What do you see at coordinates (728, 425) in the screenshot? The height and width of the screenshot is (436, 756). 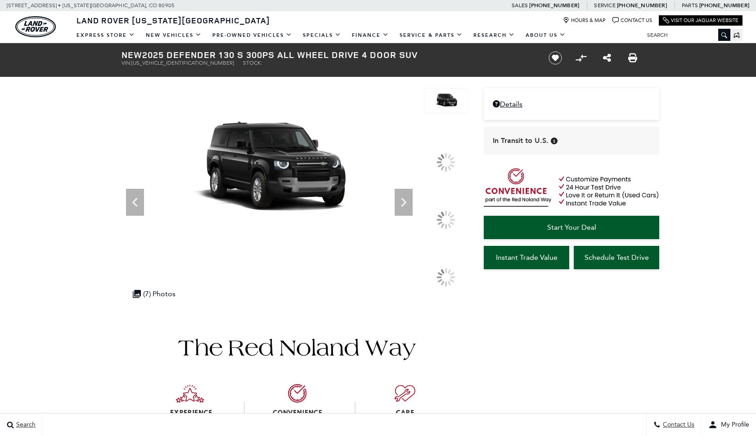 I see `button: user-profile-menu` at bounding box center [728, 425].